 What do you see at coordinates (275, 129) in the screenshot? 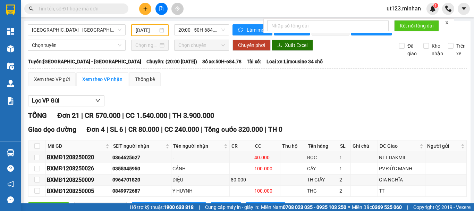
I see `span: TH 0` at bounding box center [275, 129].